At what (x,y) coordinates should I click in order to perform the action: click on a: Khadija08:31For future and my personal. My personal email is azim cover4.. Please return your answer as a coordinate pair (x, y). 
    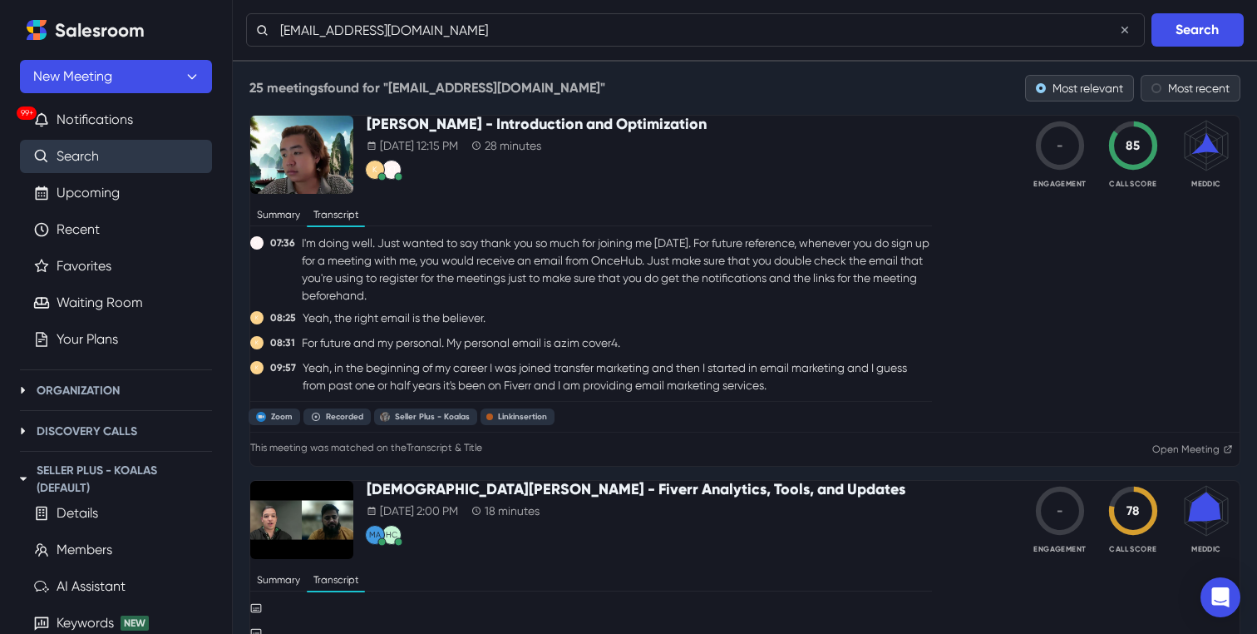
    Looking at the image, I should click on (591, 344).